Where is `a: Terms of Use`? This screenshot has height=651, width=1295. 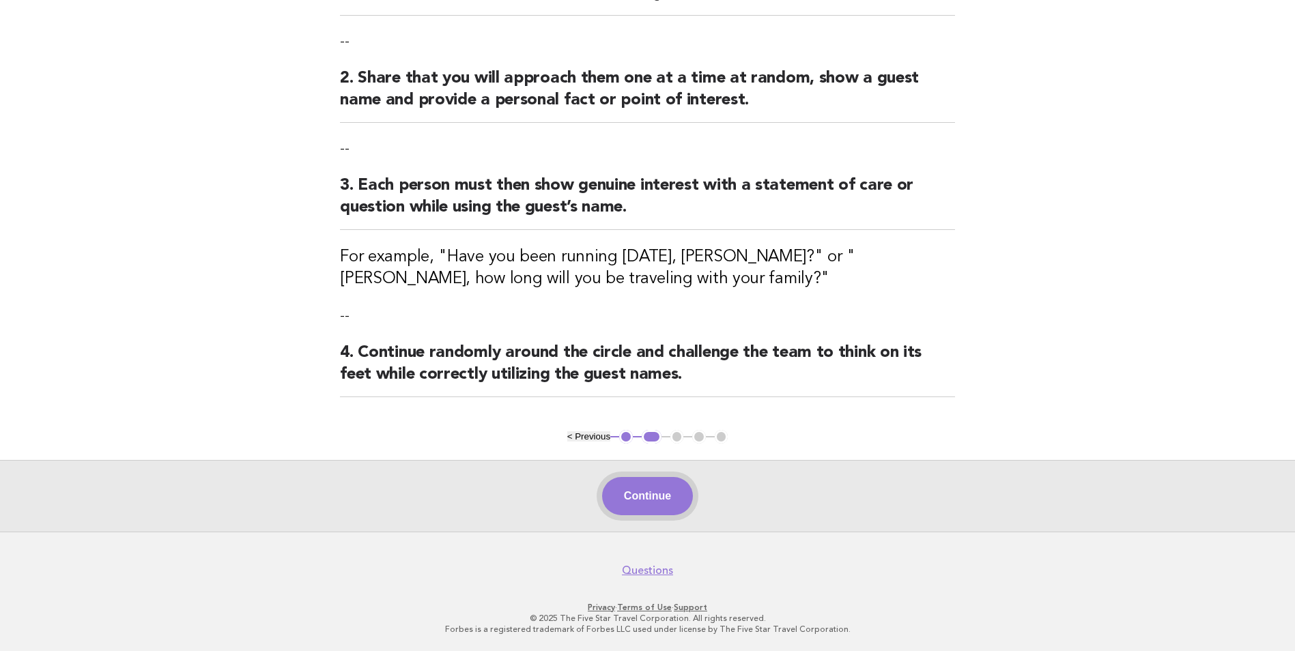
a: Terms of Use is located at coordinates (644, 608).